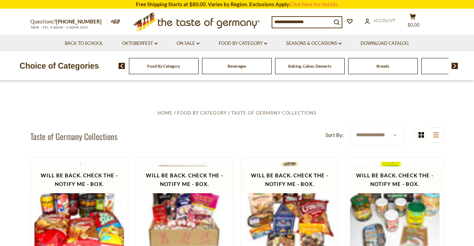 The height and width of the screenshot is (246, 474). Describe the element at coordinates (60, 27) in the screenshot. I see `span: MON - FRI, 9:00AM - 5:00PM (EST)` at that location.